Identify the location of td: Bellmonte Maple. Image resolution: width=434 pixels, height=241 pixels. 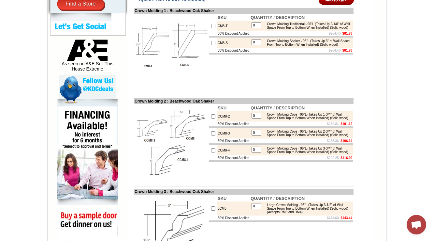
(82, 33).